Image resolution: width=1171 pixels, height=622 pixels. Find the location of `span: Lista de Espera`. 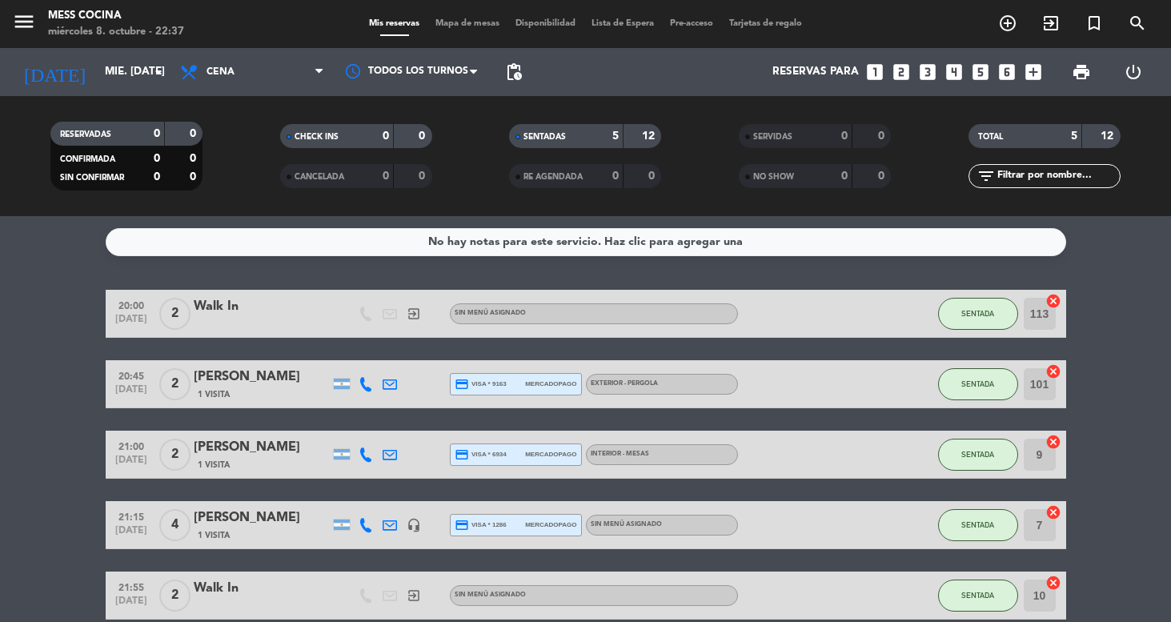

span: Lista de Espera is located at coordinates (623, 23).